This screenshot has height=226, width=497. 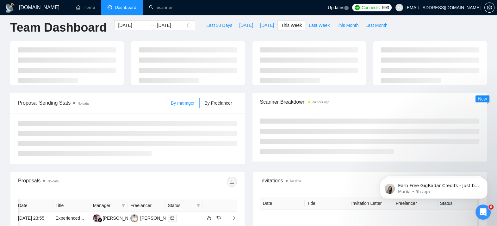 I want to click on th: Freelancer, so click(x=146, y=206).